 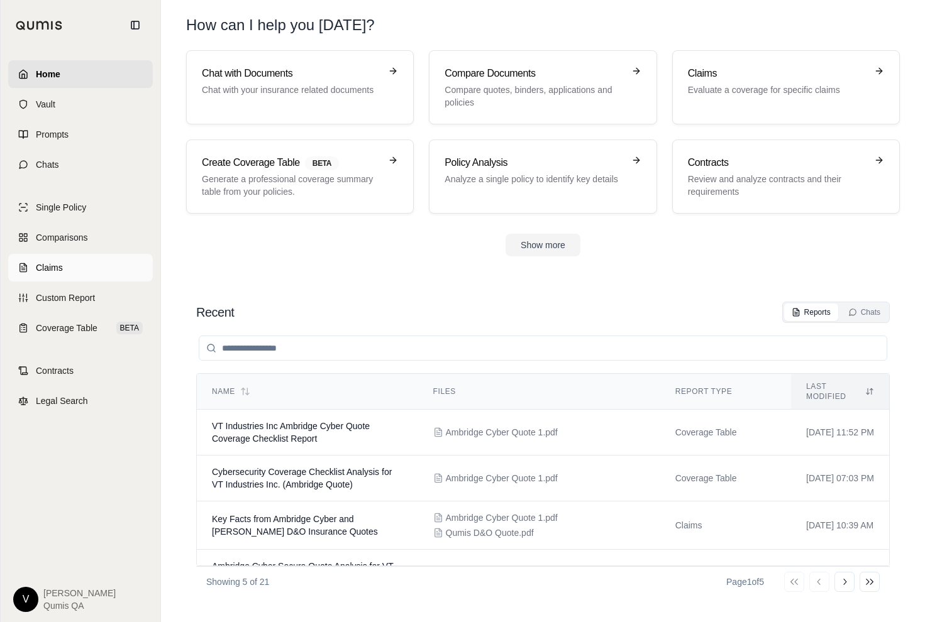 What do you see at coordinates (542, 87) in the screenshot?
I see `a: Compare DocumentsCompare quotes, binders, applications and policies` at bounding box center [542, 87].